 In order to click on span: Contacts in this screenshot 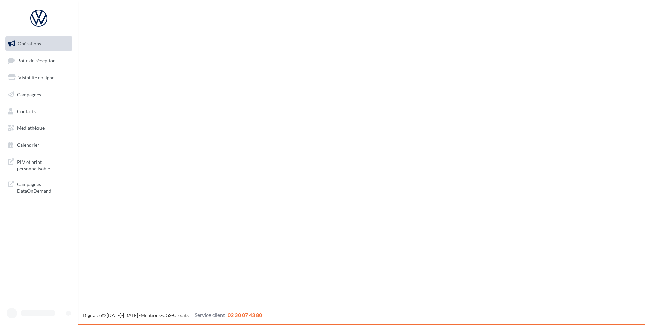, I will do `click(26, 111)`.